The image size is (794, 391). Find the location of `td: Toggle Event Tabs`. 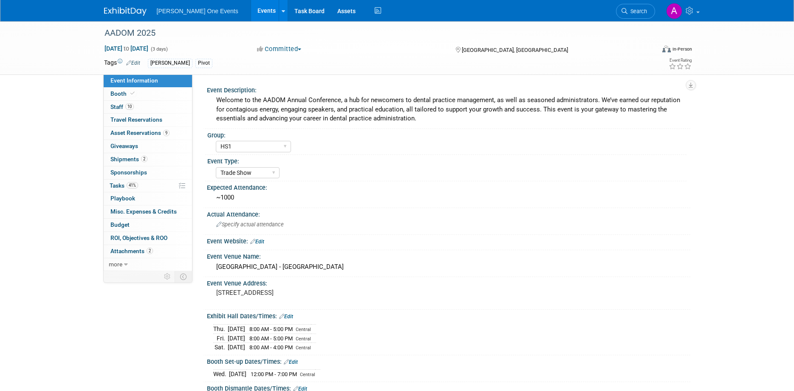

td: Toggle Event Tabs is located at coordinates (183, 276).